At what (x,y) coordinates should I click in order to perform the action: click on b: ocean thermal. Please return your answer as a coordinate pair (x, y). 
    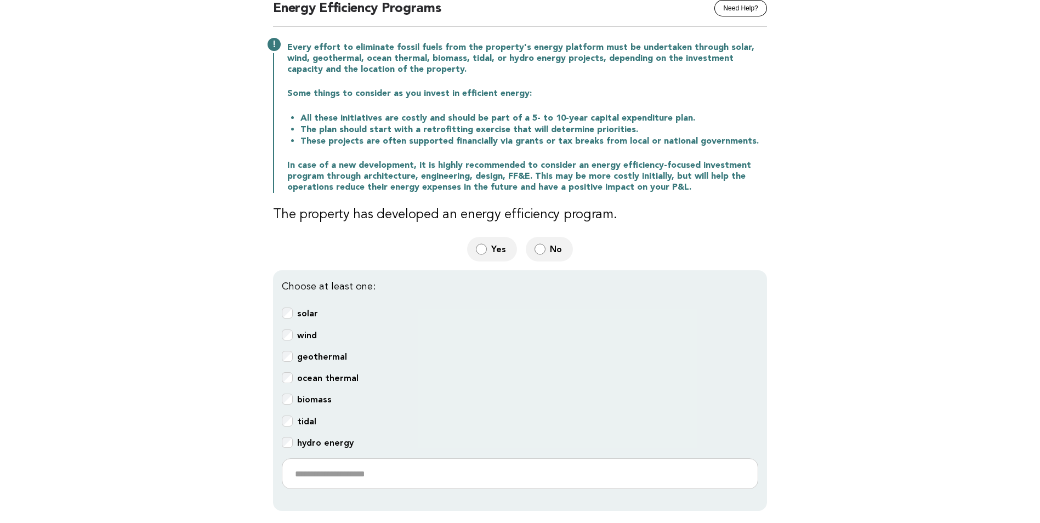
    Looking at the image, I should click on (328, 378).